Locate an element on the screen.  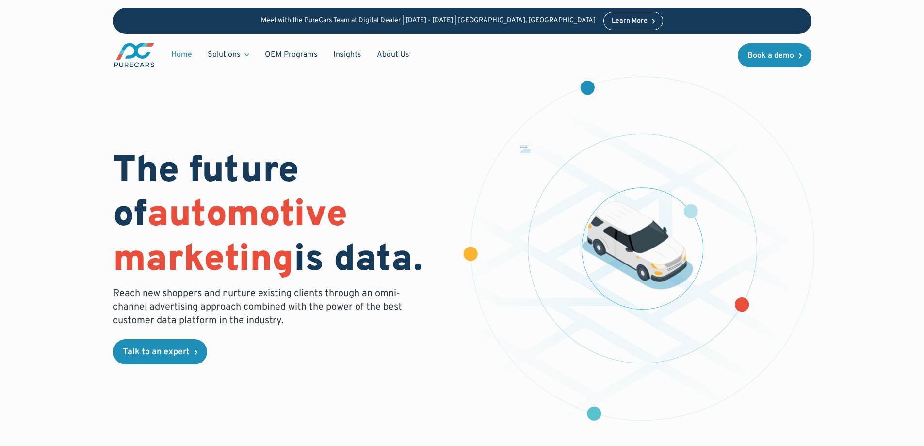
a: main is located at coordinates (134, 55).